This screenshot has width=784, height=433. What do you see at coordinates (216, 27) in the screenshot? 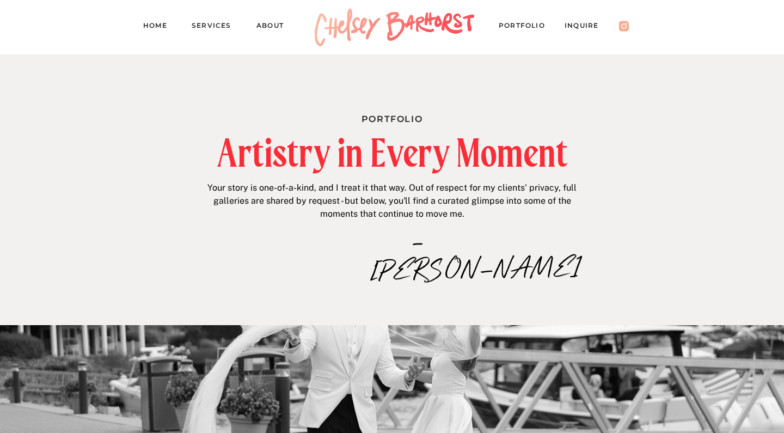
I see `a: Services` at bounding box center [216, 27].